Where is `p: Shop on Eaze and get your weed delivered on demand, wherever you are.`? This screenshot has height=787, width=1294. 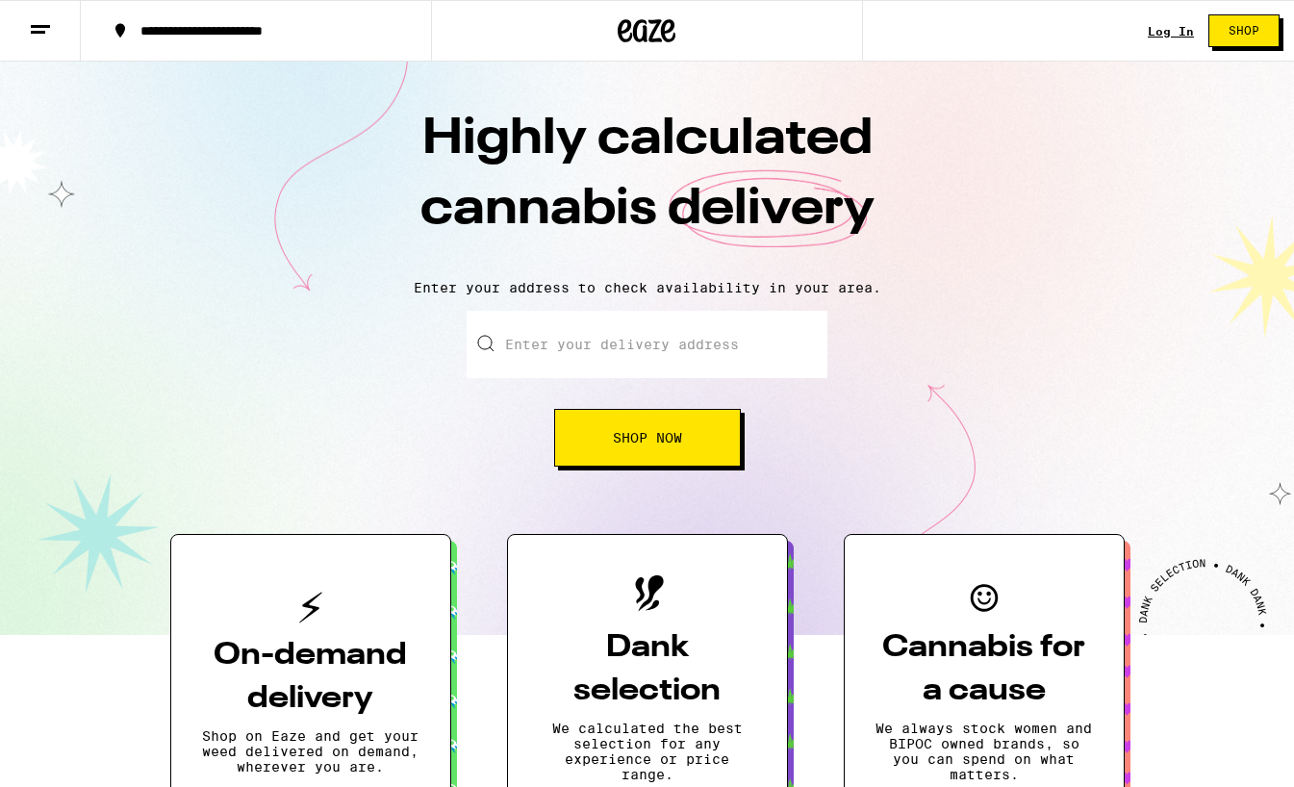
p: Shop on Eaze and get your weed delivered on demand, wherever you are. is located at coordinates (311, 752).